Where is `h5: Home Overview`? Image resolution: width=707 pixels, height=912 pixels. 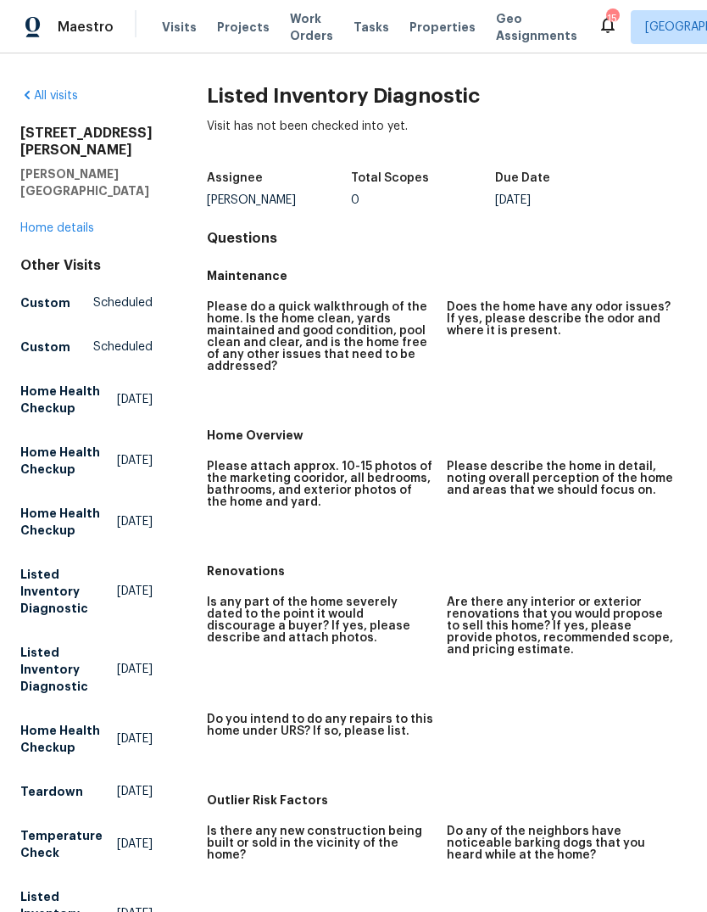
h5: Home Overview is located at coordinates (447, 435).